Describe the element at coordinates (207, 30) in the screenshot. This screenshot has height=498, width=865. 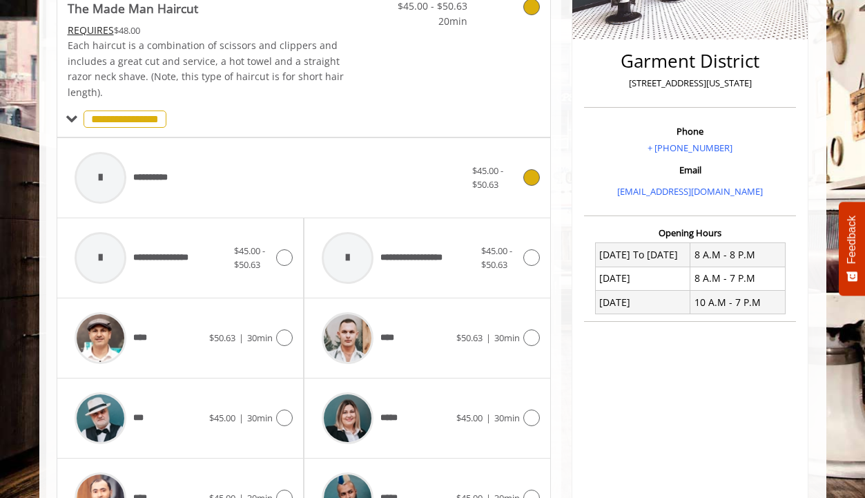
I see `div: $48.00` at that location.